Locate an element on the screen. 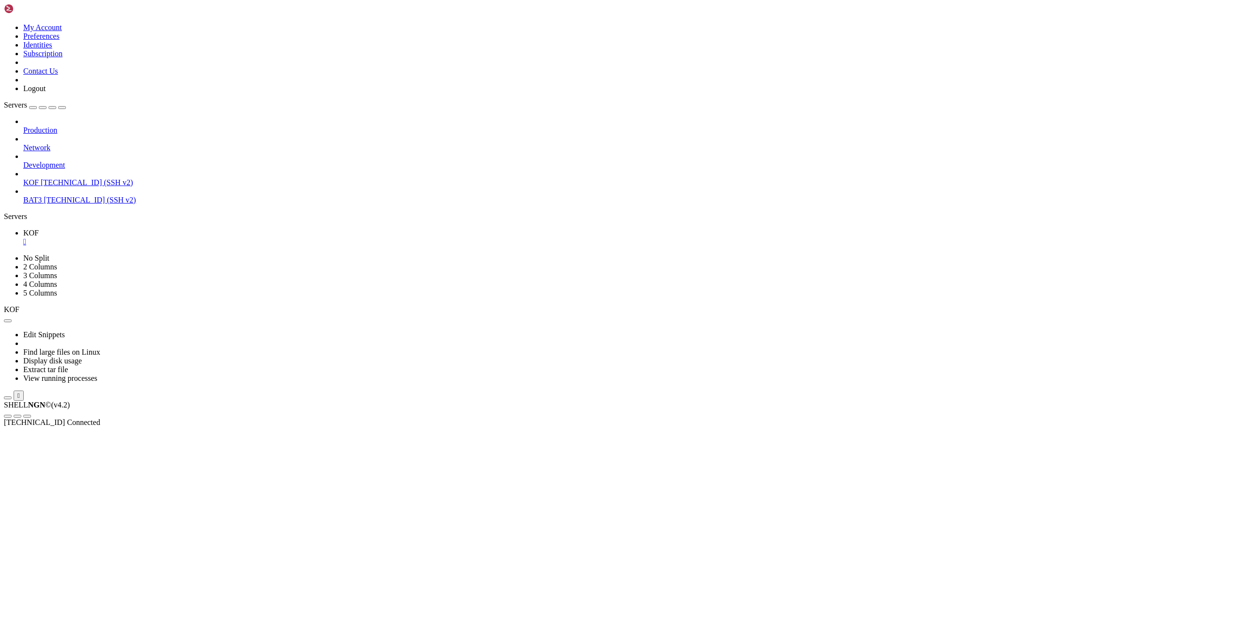 The width and height of the screenshot is (1241, 627). span: Development is located at coordinates (44, 165).